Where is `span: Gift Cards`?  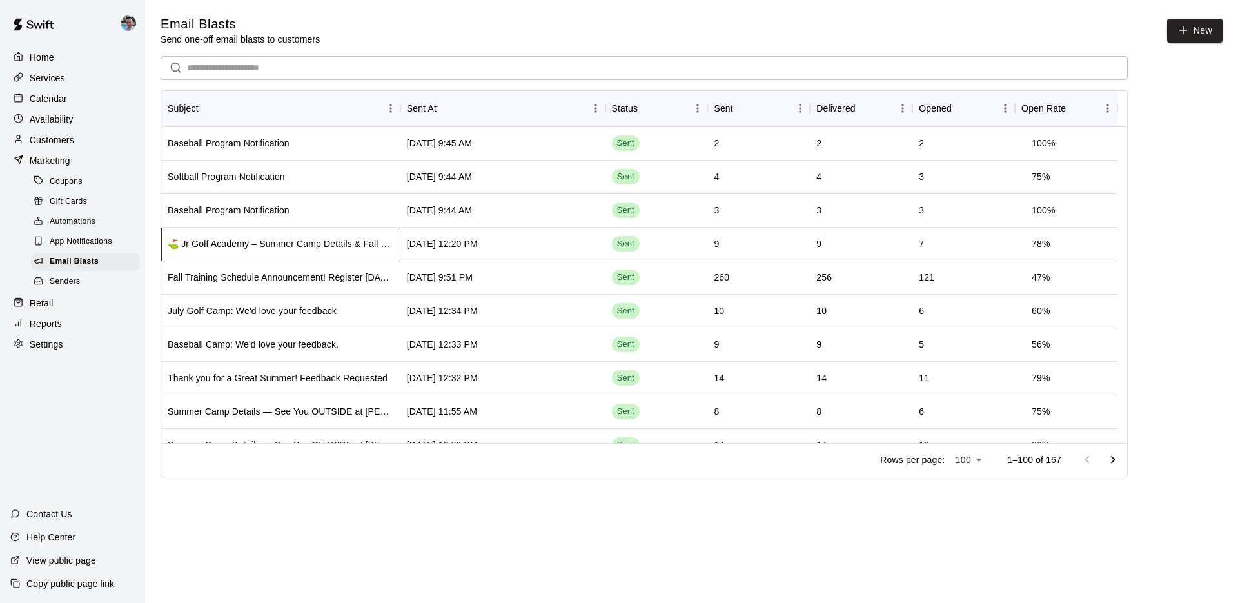 span: Gift Cards is located at coordinates (68, 202).